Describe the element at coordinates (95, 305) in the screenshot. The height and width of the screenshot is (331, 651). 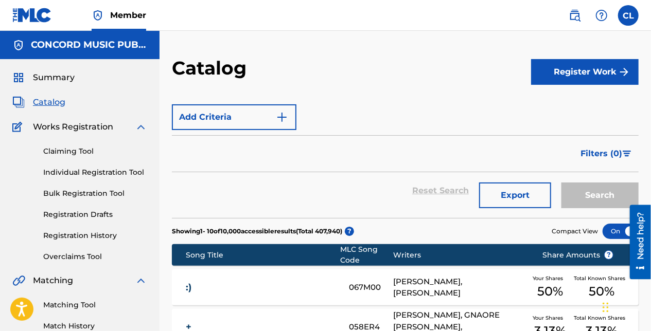
I see `a: Matching Tool` at that location.